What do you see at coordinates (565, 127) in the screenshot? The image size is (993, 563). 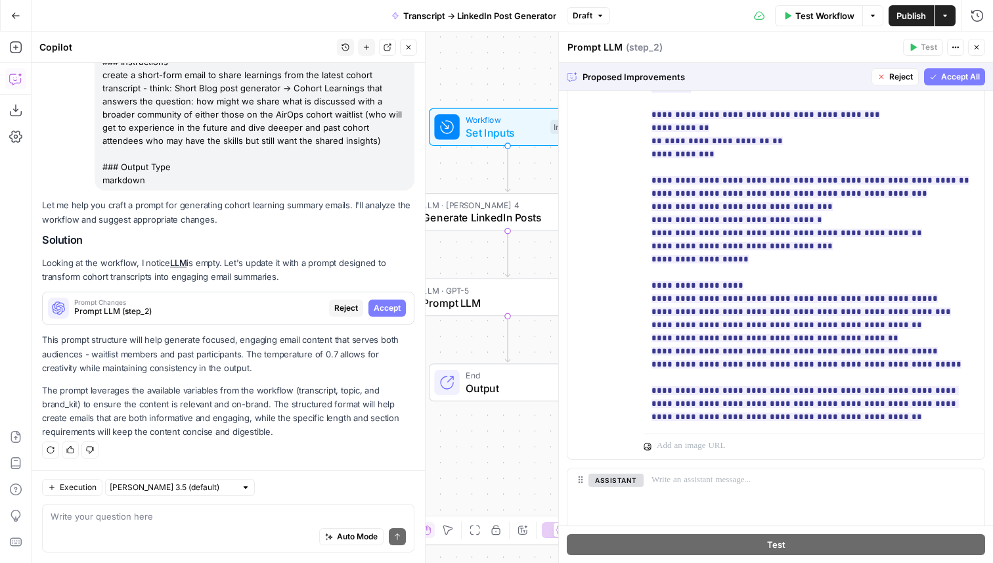 I see `div: Inputs` at bounding box center [565, 127].